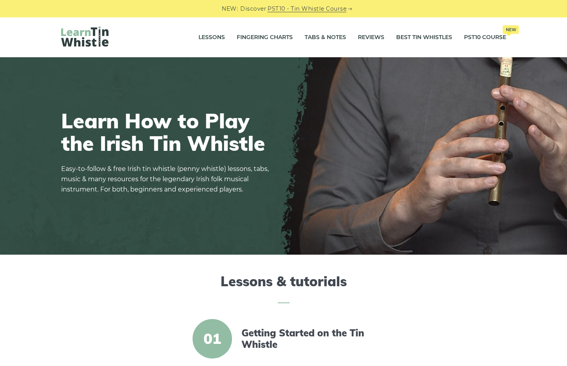  Describe the element at coordinates (310, 339) in the screenshot. I see `a: Getting Started on the Tin Whistle` at that location.